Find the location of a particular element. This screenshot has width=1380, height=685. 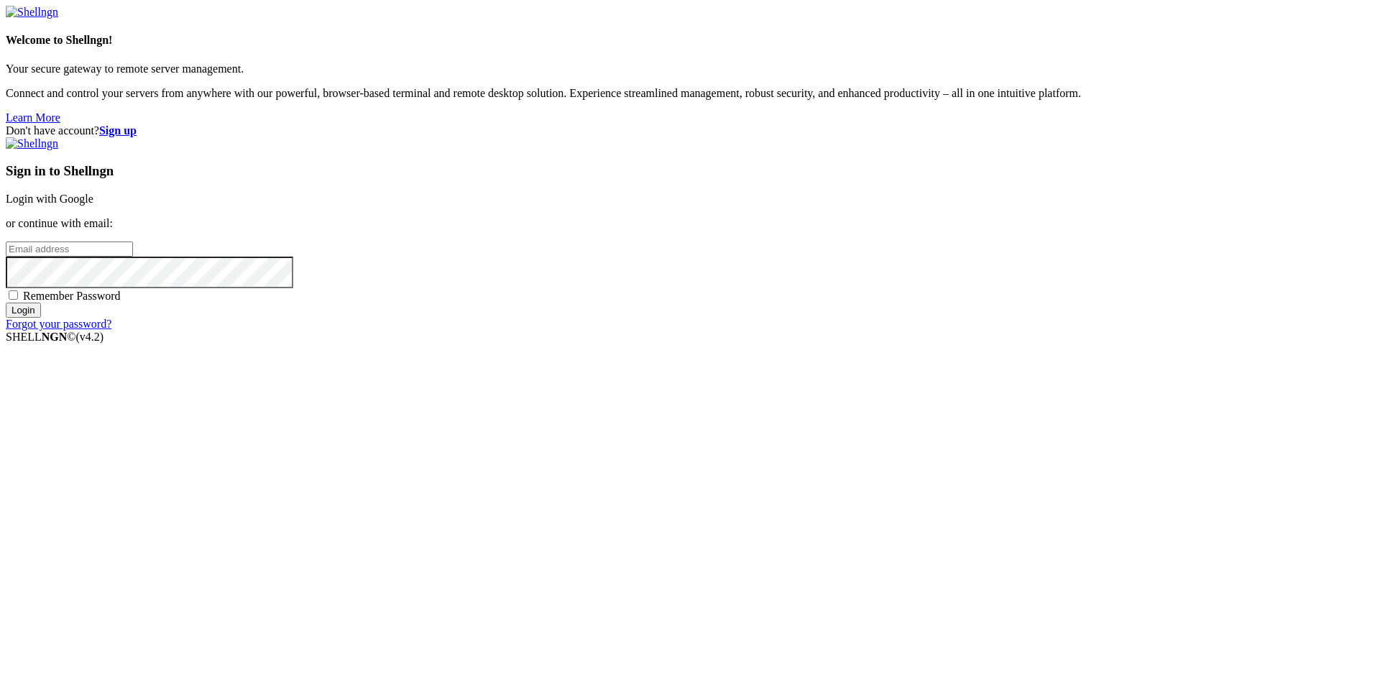

span: SHELL © is located at coordinates (55, 336).